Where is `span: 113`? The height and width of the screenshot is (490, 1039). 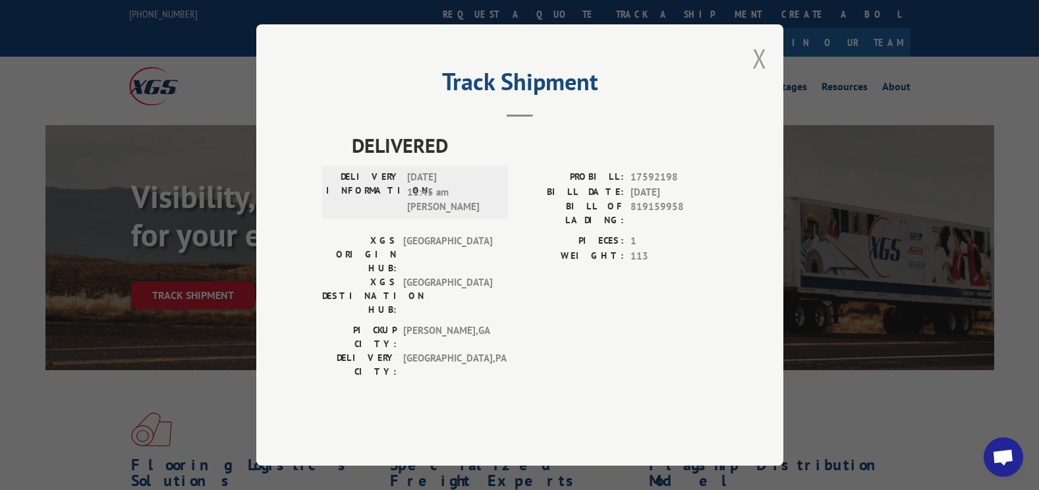
span: 113 is located at coordinates (674, 256).